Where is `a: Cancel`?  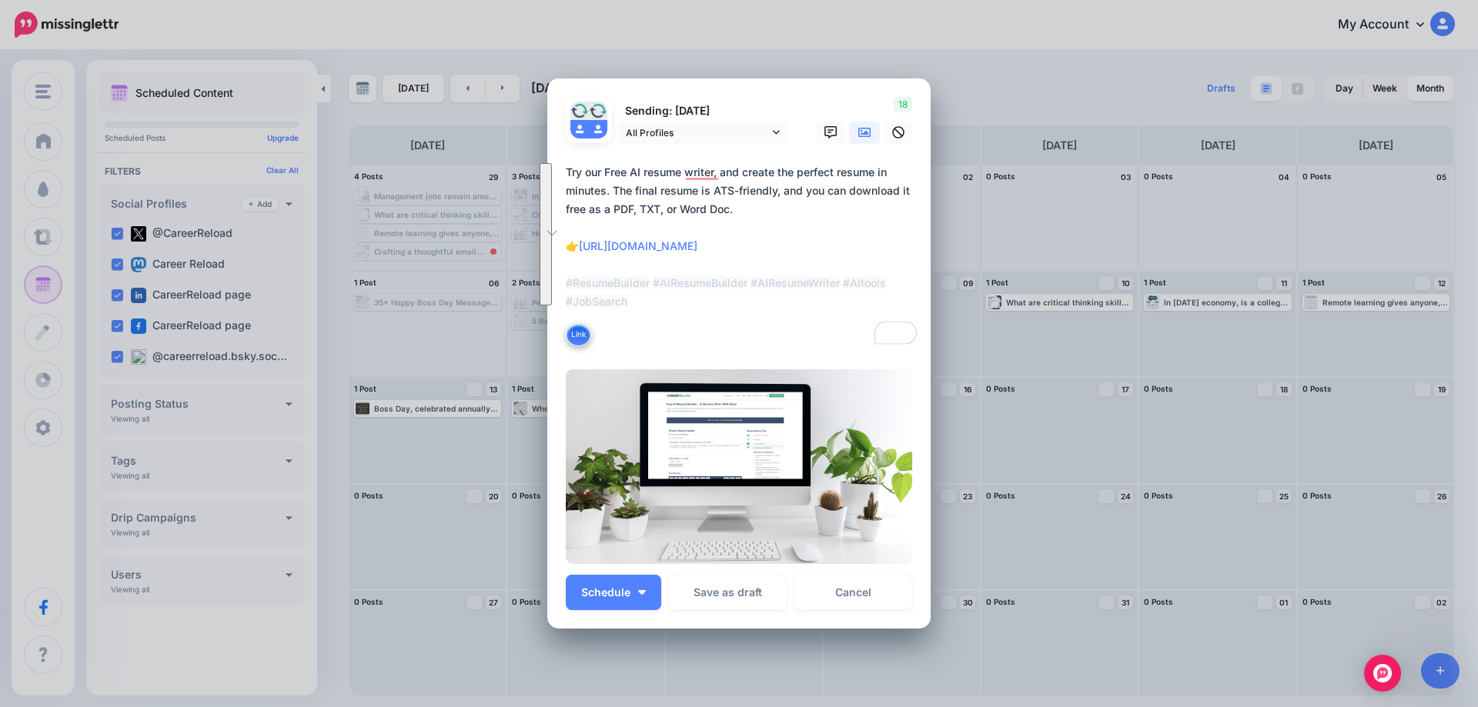
a: Cancel is located at coordinates (853, 593).